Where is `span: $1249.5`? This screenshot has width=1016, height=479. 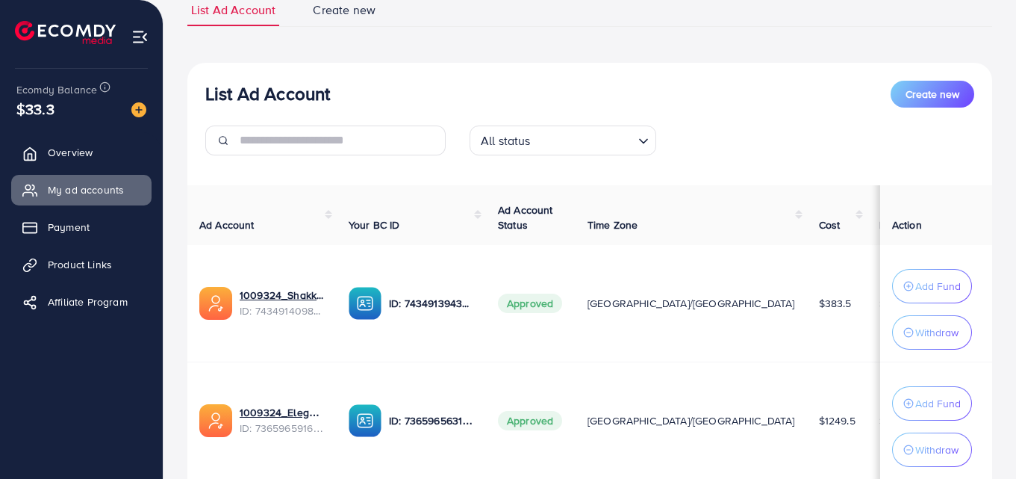
span: $1249.5 is located at coordinates (837, 420).